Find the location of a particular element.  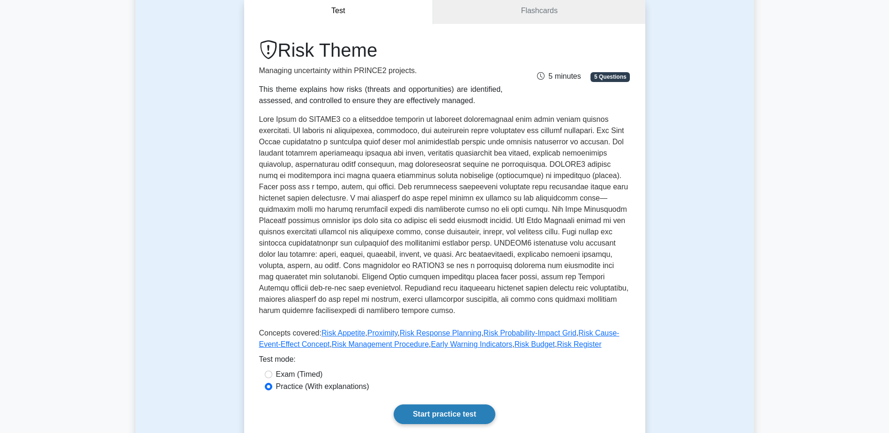

a: Proximity is located at coordinates (383, 333).